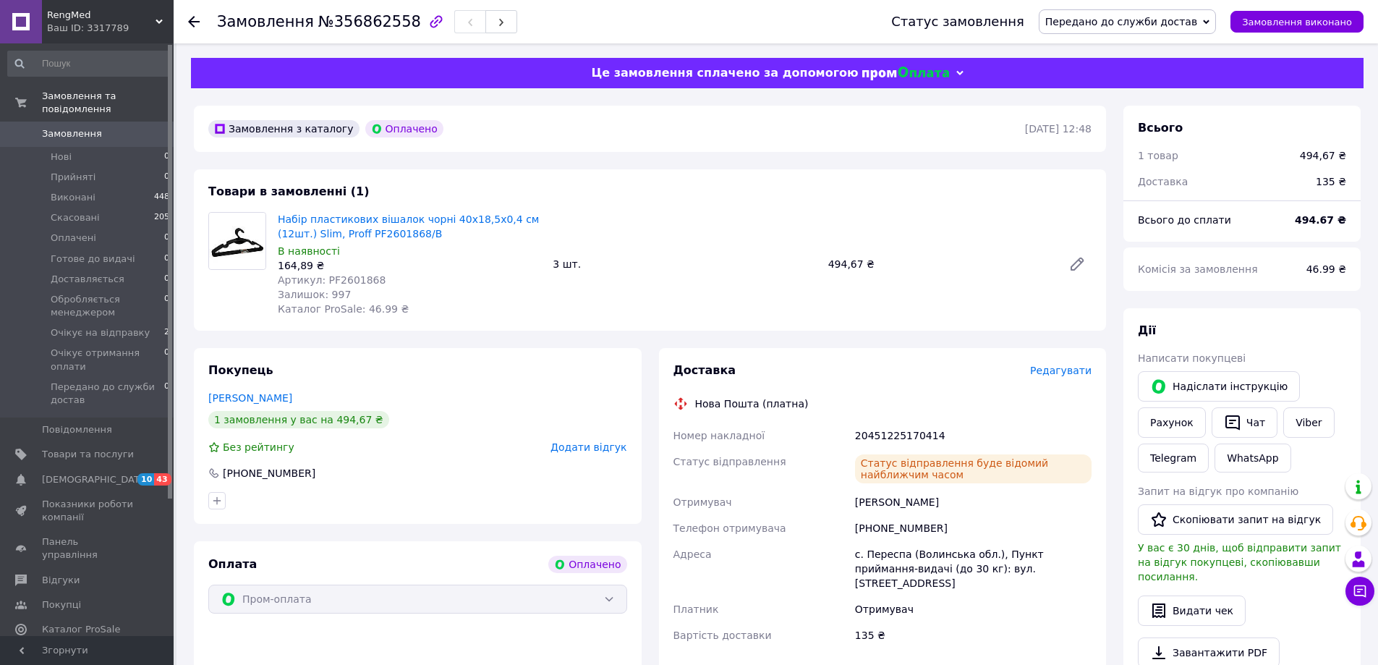  What do you see at coordinates (162, 479) in the screenshot?
I see `span: 43` at bounding box center [162, 479].